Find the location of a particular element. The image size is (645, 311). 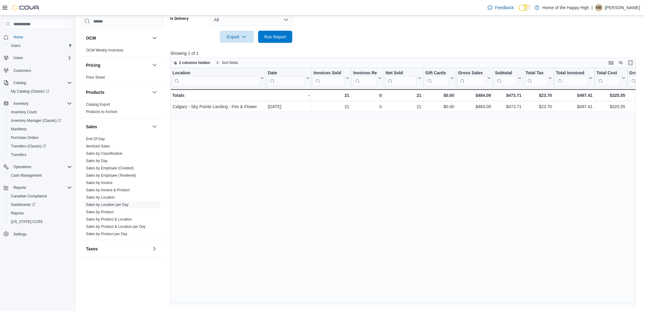

div: Pricing is located at coordinates (122, 79).